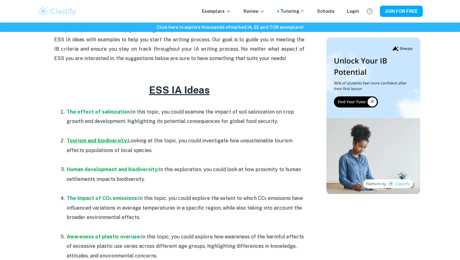 The width and height of the screenshot is (460, 260). Describe the element at coordinates (57, 11) in the screenshot. I see `img: Clastify logo` at that location.